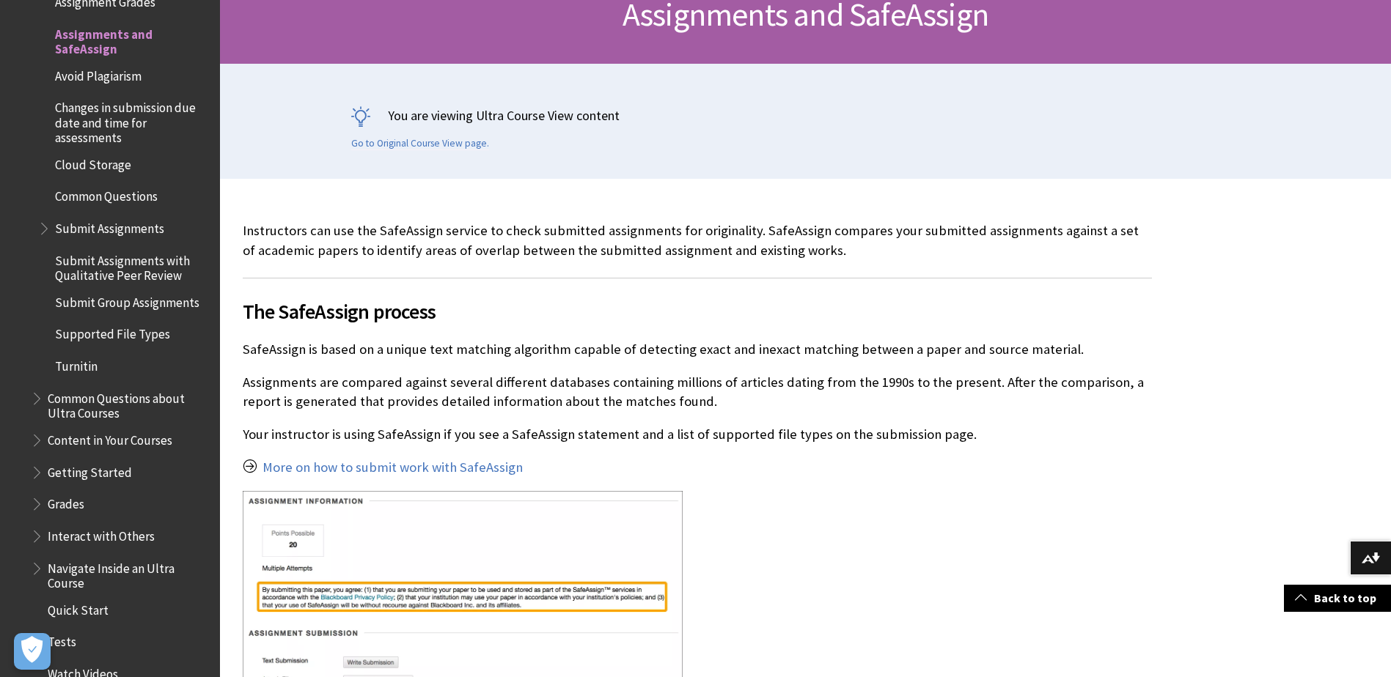 The image size is (1391, 677). I want to click on span: Common Questions, so click(106, 194).